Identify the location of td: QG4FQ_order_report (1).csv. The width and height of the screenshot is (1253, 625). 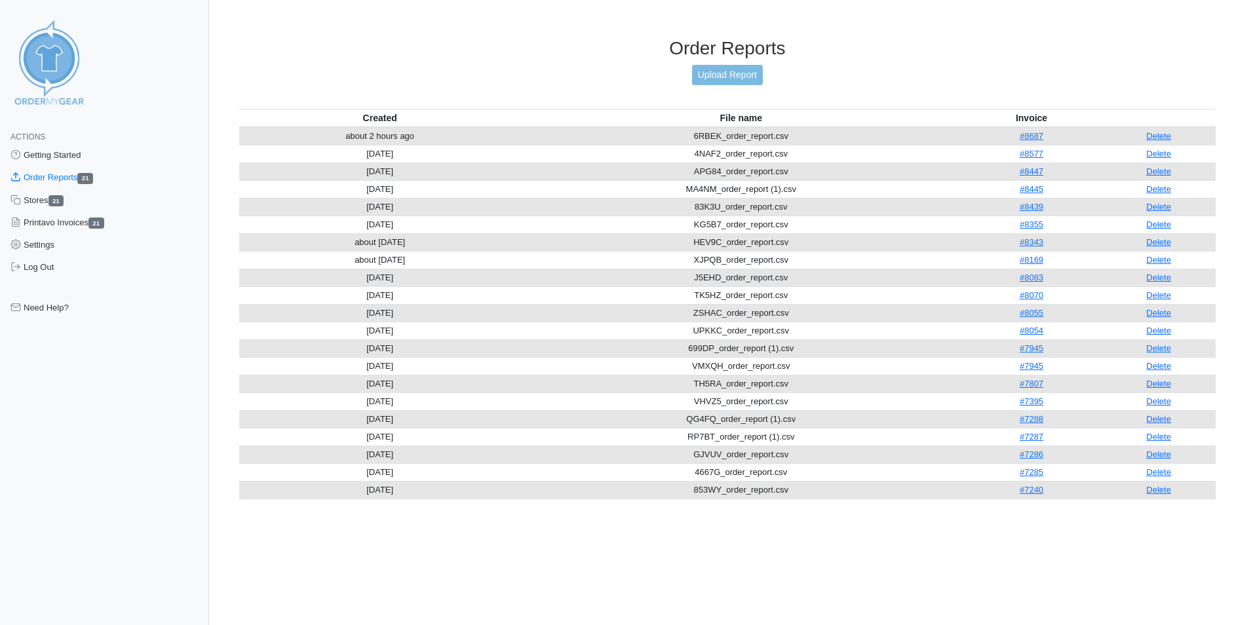
(741, 419).